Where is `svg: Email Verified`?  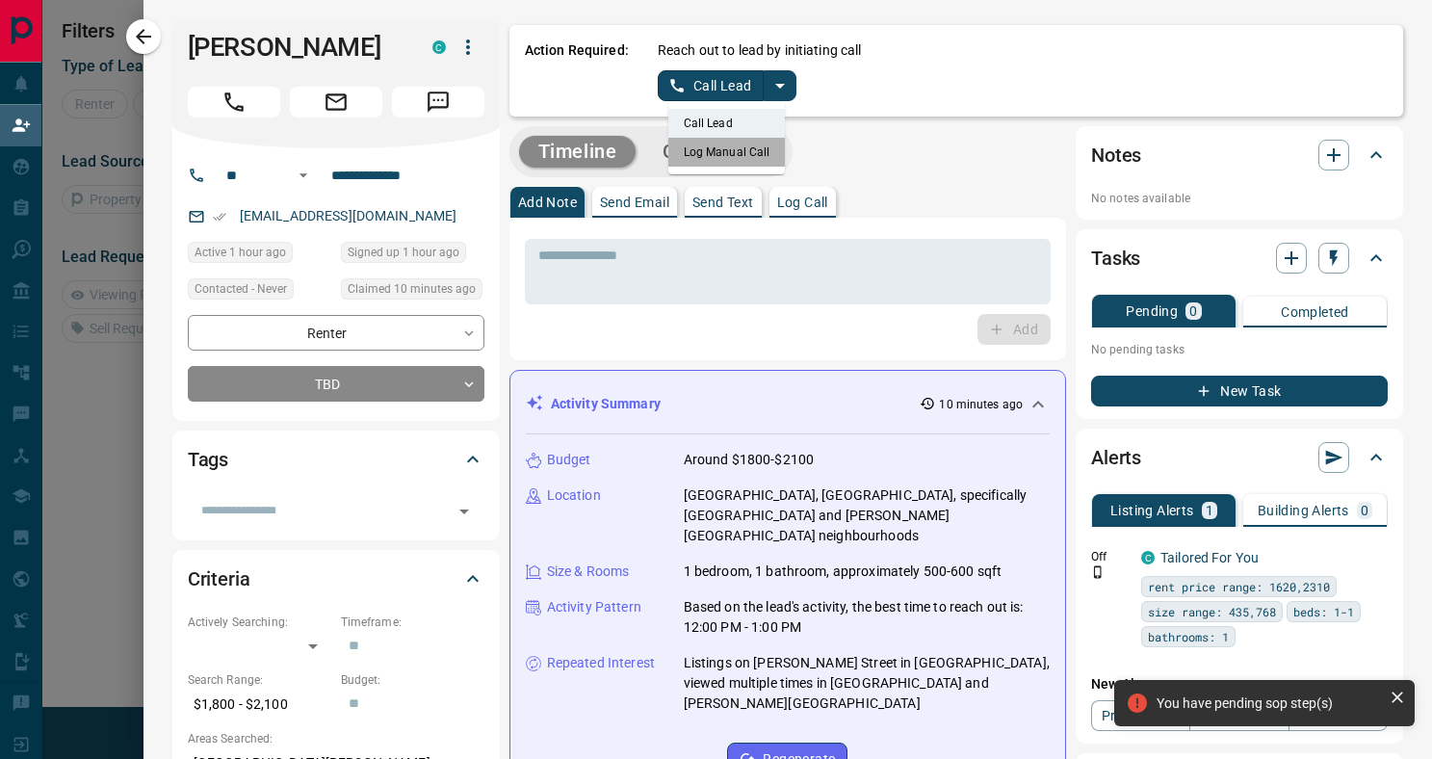
svg: Email Verified is located at coordinates (220, 217).